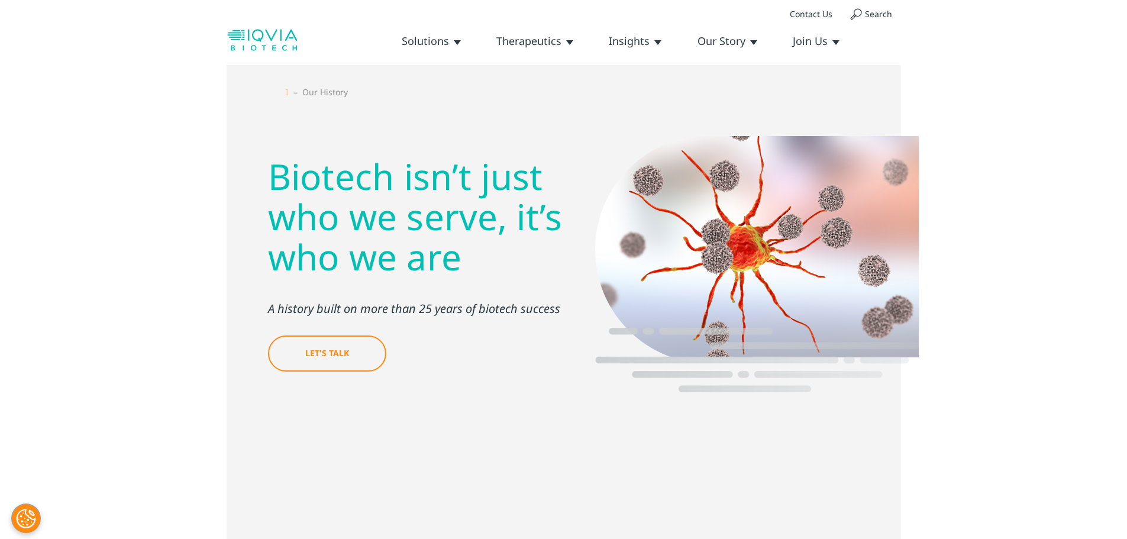  I want to click on button: Cookies Settings, so click(26, 518).